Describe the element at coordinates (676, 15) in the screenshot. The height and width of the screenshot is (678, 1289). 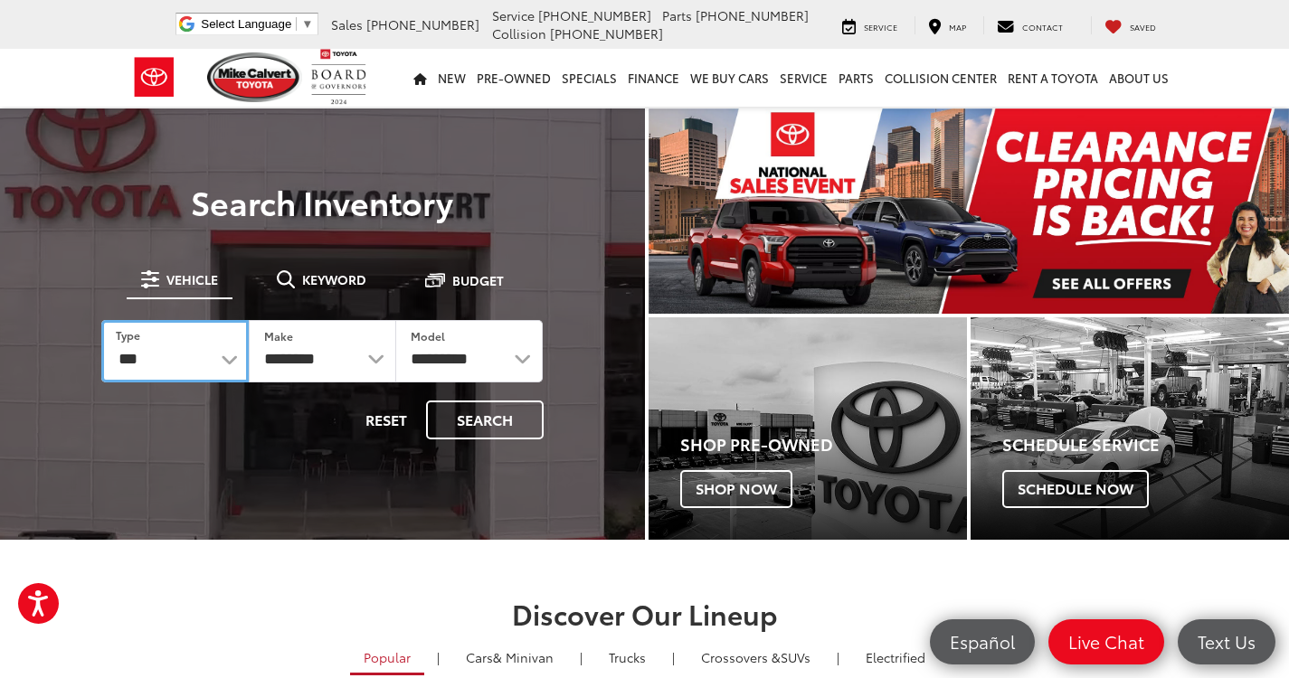
I see `span: Parts` at that location.